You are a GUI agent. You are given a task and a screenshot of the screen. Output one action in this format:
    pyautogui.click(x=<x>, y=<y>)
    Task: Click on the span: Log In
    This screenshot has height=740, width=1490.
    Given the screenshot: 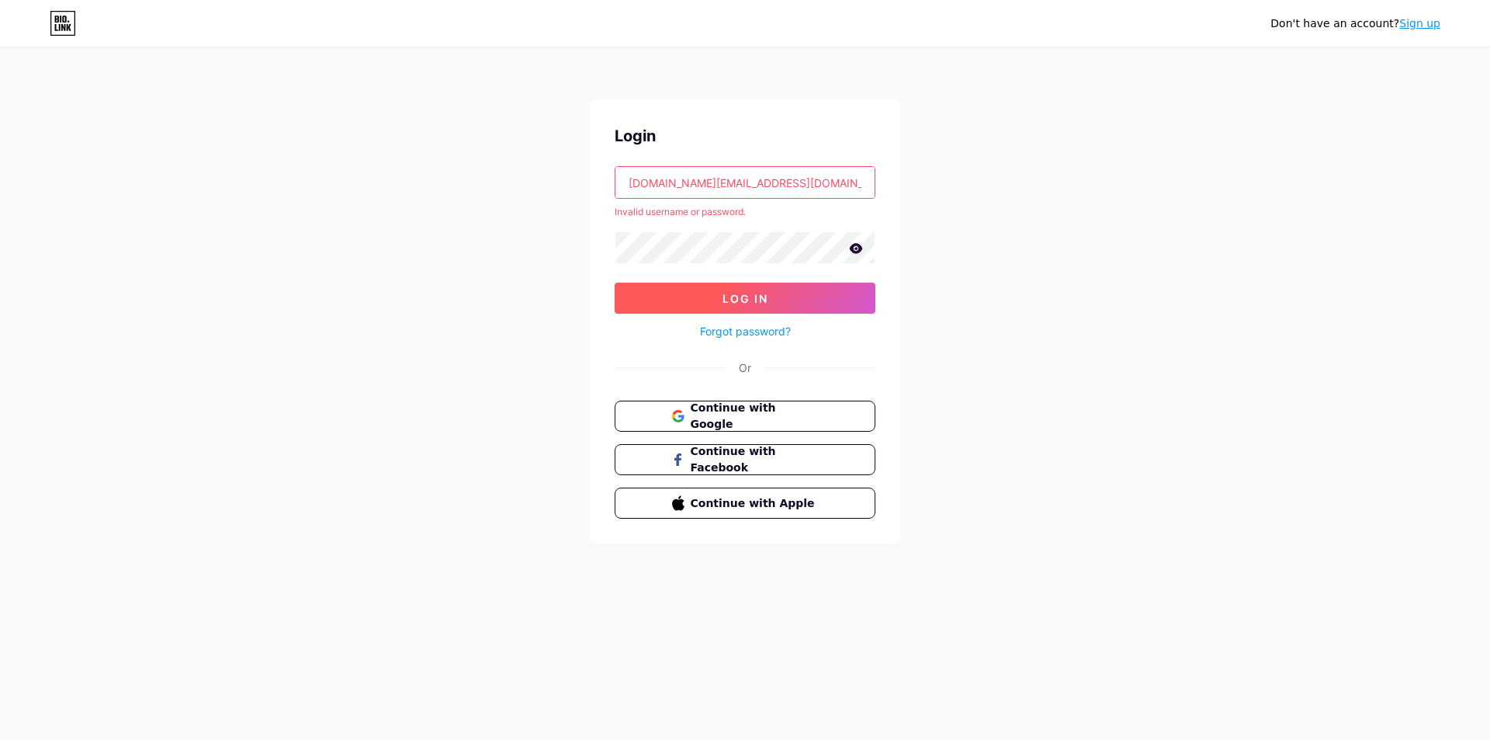 What is the action you would take?
    pyautogui.click(x=745, y=298)
    